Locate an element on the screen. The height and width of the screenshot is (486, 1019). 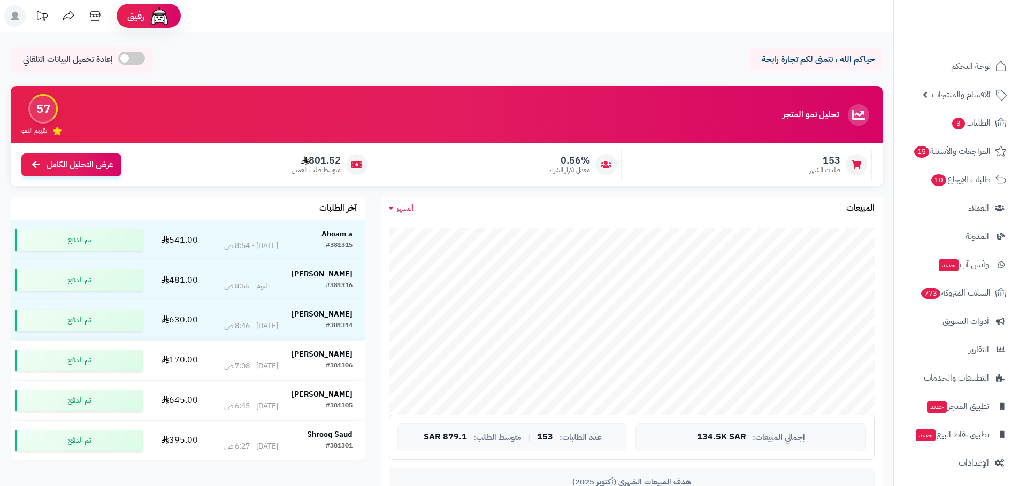
a: تطبيق المتجرجديد is located at coordinates (957, 407).